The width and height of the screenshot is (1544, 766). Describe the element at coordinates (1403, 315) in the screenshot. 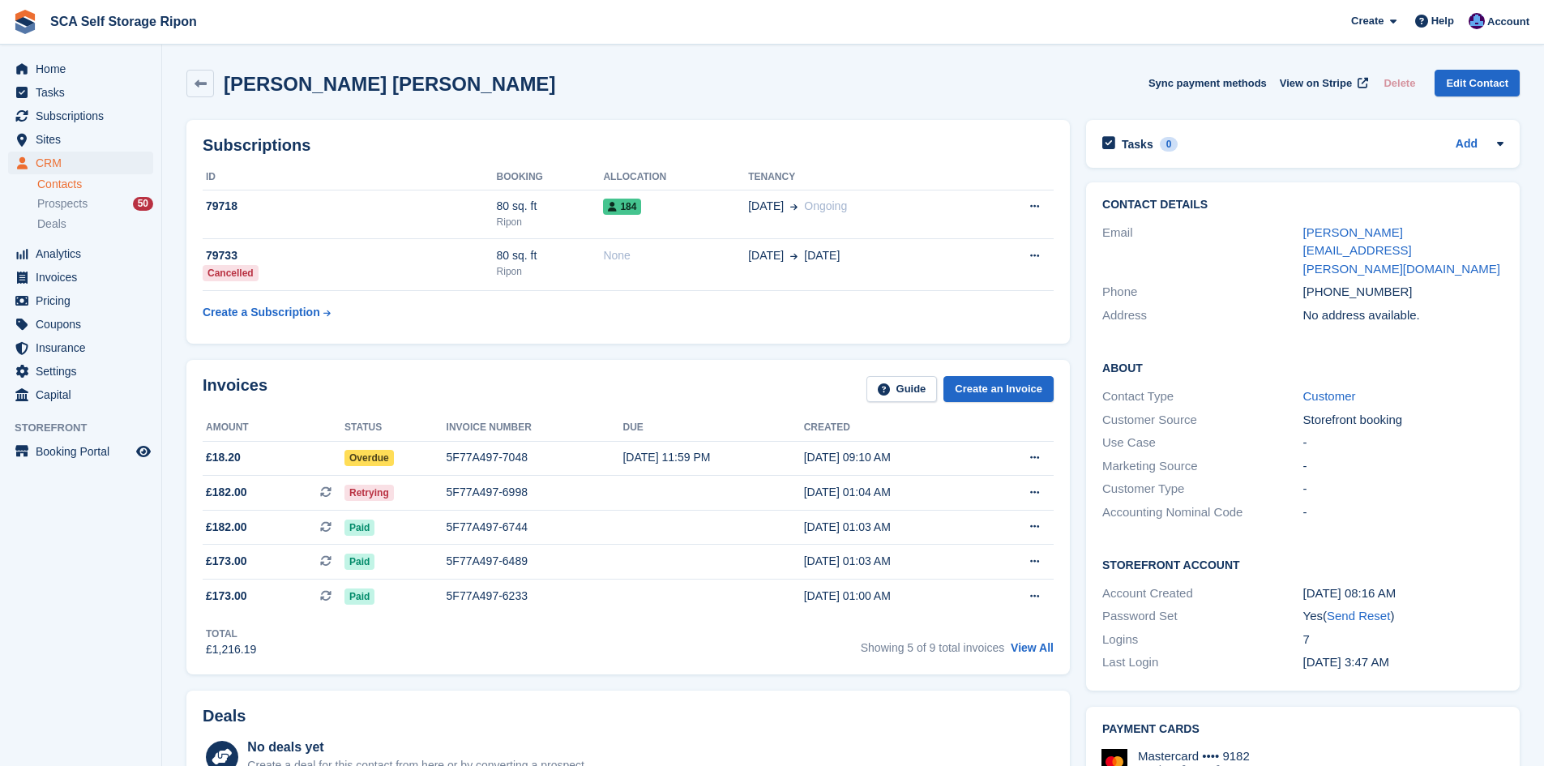

I see `div: No address available.` at that location.